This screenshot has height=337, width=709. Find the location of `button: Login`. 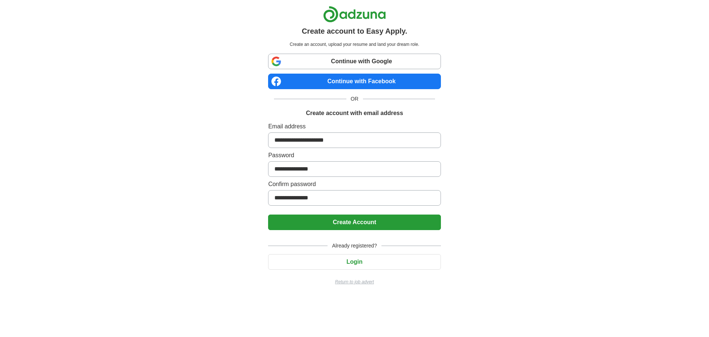

button: Login is located at coordinates (354, 262).